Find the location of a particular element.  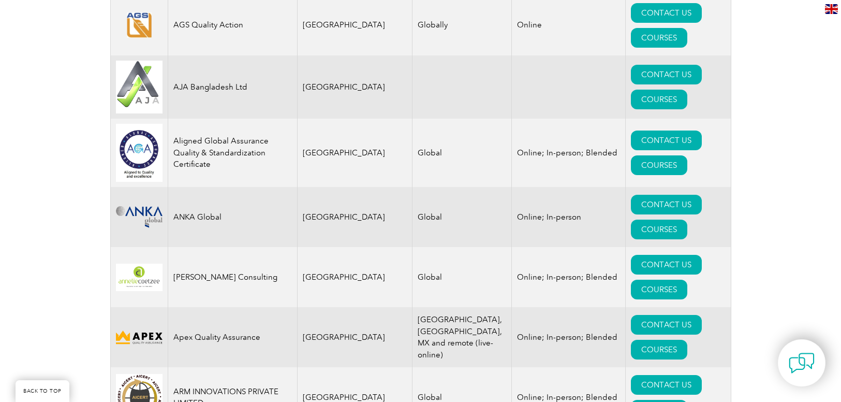

img: 049e7a12-d1a0-ee11-be37-00224893a058-logo.jpg is located at coordinates (139, 153).